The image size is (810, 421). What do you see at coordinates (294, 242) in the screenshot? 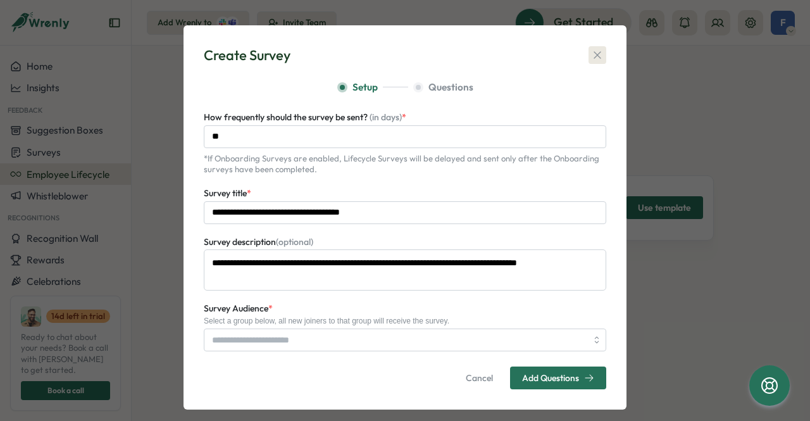
I see `span: (optional)` at bounding box center [294, 242].